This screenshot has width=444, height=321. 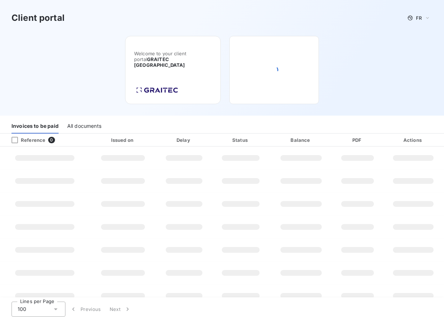 What do you see at coordinates (84, 126) in the screenshot?
I see `div: All documents` at bounding box center [84, 126].